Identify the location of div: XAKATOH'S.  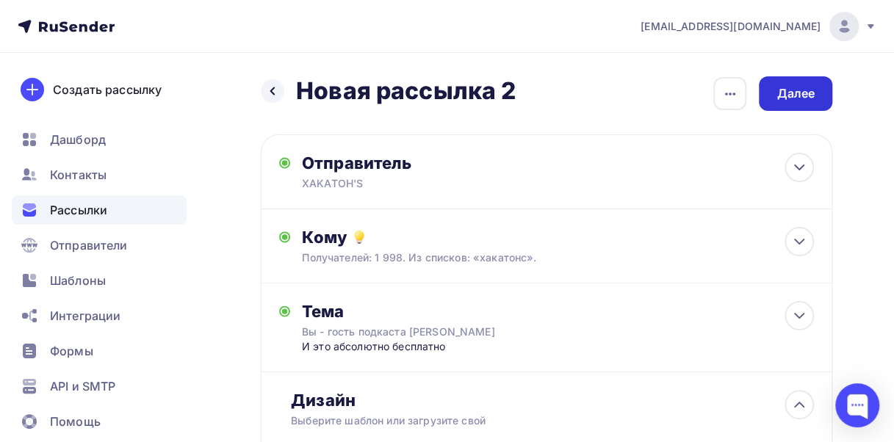
(445, 184).